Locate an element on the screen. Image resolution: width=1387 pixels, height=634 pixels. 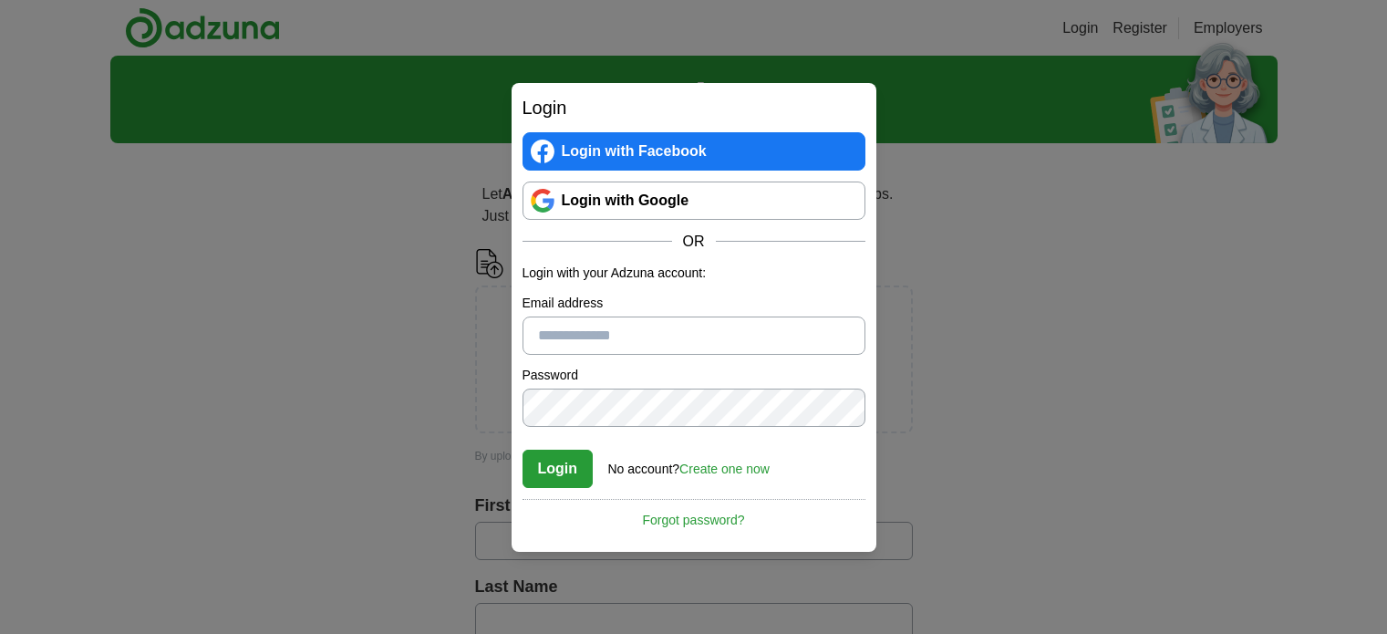
h2: Login is located at coordinates (694, 108).